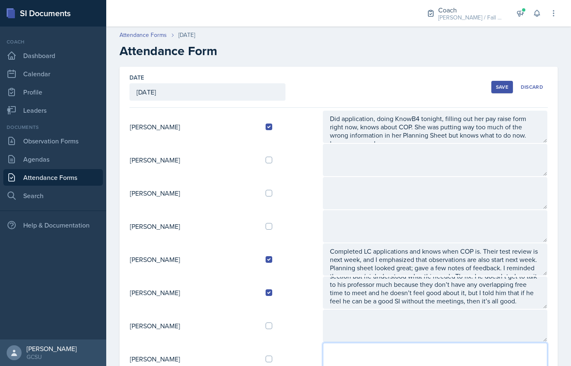  I want to click on a: Dashboard, so click(53, 56).